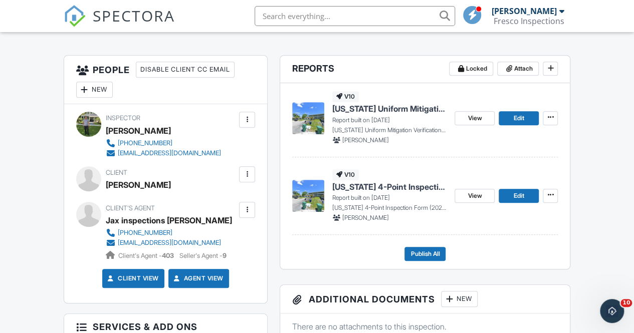 This screenshot has height=333, width=634. What do you see at coordinates (203, 256) in the screenshot?
I see `span: Seller's Agent -` at bounding box center [203, 256].